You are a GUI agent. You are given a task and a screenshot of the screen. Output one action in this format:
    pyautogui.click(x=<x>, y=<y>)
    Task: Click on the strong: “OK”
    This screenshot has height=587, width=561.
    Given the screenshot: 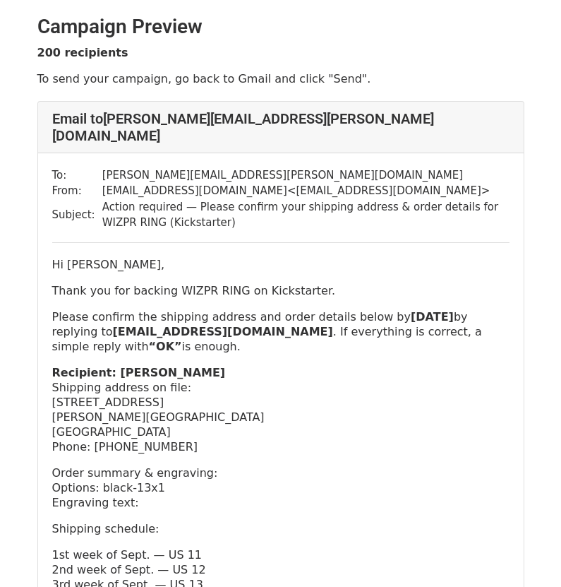 What is the action you would take?
    pyautogui.click(x=165, y=346)
    